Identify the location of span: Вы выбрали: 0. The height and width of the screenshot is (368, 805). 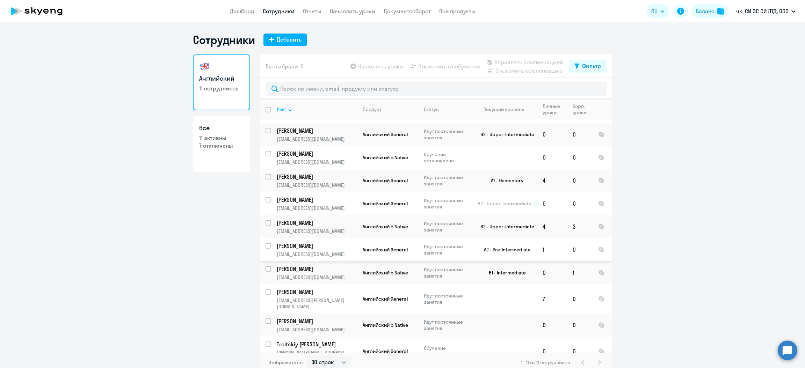
(285, 66).